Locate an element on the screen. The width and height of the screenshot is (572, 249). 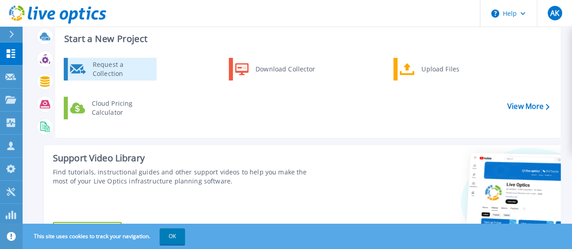
a: Explore Now! is located at coordinates (87, 231).